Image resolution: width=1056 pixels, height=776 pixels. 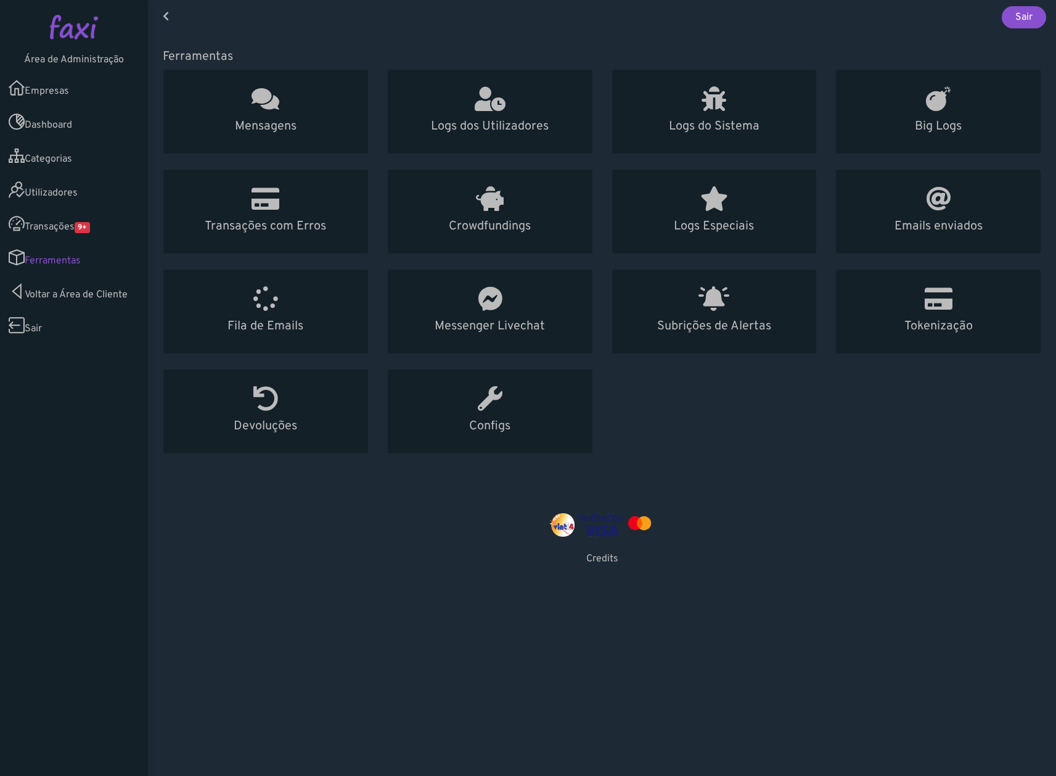 What do you see at coordinates (490, 311) in the screenshot?
I see `a: Messenger Livechat` at bounding box center [490, 311].